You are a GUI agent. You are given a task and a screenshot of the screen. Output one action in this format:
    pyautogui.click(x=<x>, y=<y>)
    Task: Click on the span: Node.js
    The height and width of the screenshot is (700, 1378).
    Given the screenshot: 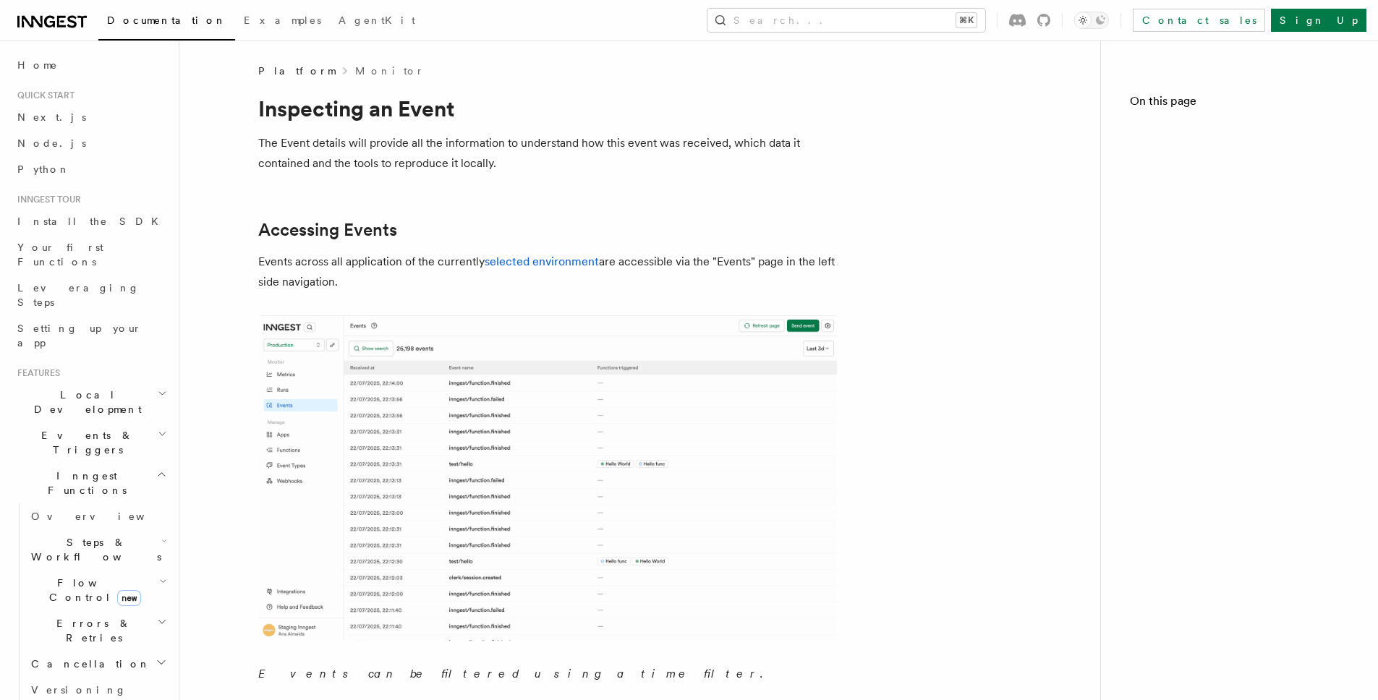 What is the action you would take?
    pyautogui.click(x=51, y=143)
    